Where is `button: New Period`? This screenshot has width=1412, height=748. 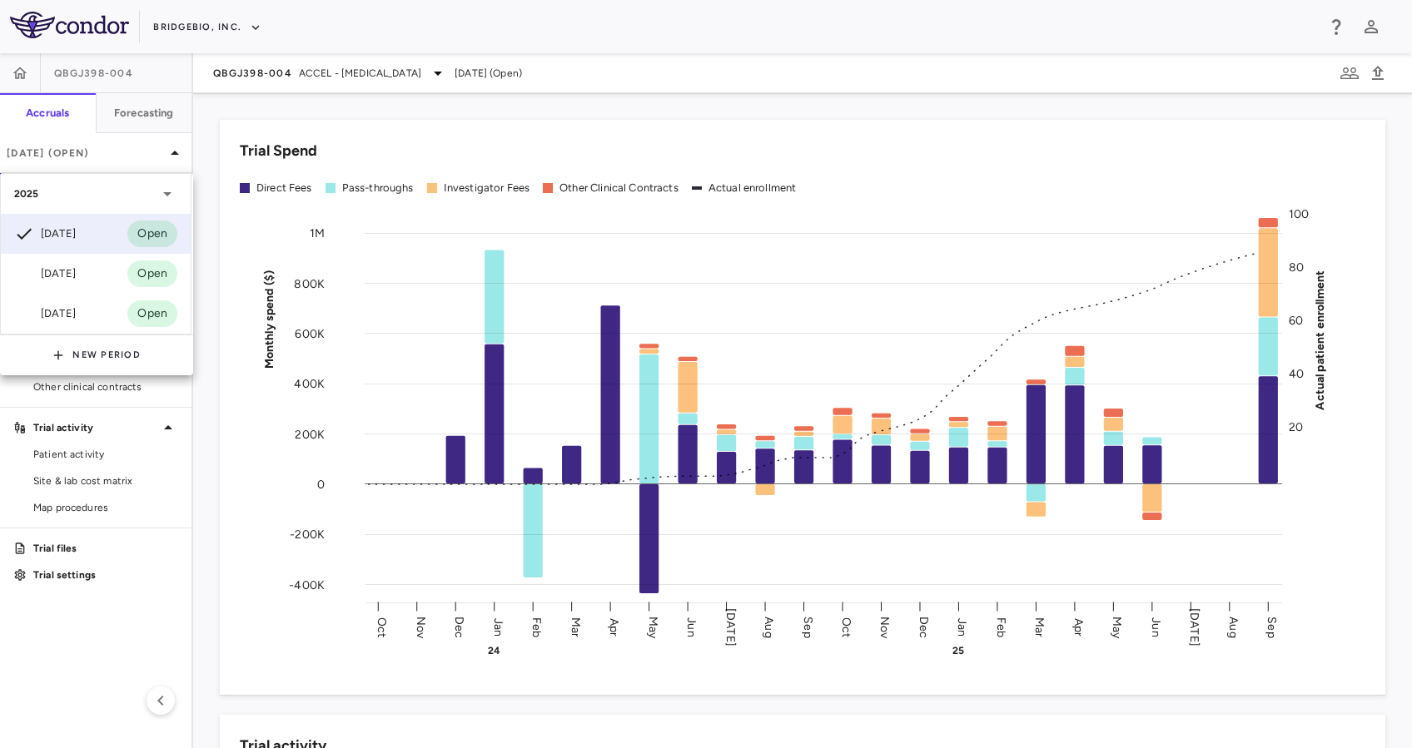
button: New Period is located at coordinates (97, 355).